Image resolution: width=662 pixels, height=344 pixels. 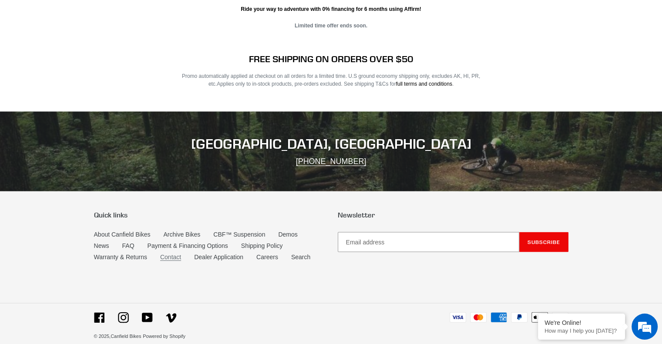 What do you see at coordinates (128, 246) in the screenshot?
I see `a: FAQ` at bounding box center [128, 246].